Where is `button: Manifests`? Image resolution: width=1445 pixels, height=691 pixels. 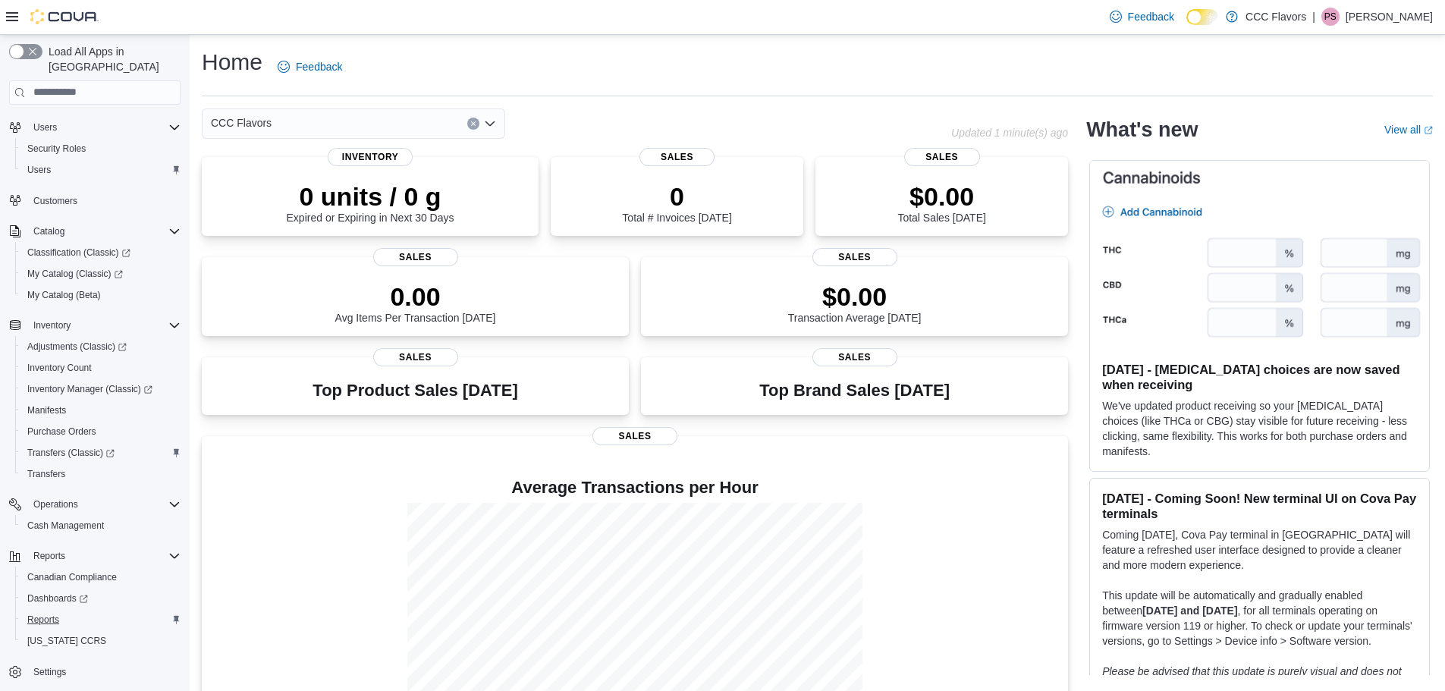 button: Manifests is located at coordinates (101, 410).